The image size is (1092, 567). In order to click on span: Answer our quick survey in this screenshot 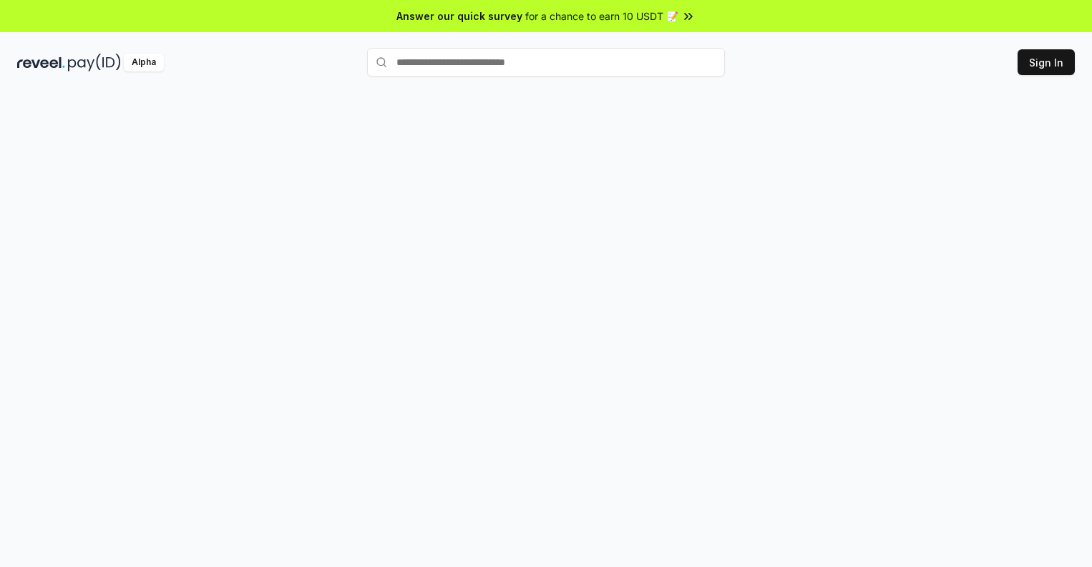, I will do `click(459, 16)`.